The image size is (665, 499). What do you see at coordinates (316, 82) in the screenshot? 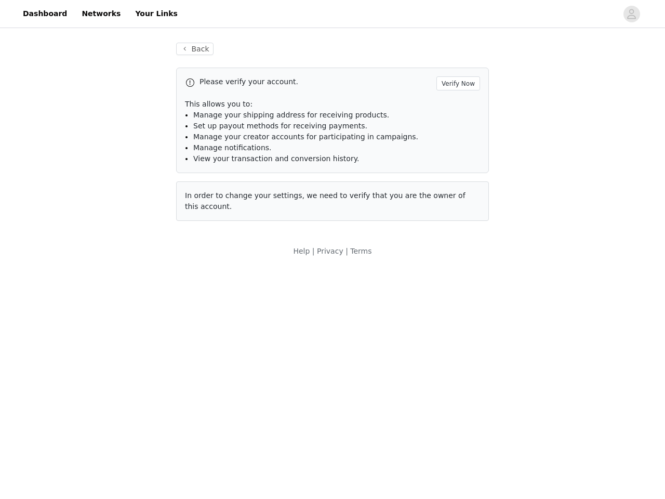
I see `p: Please verify your account.` at bounding box center [316, 82].